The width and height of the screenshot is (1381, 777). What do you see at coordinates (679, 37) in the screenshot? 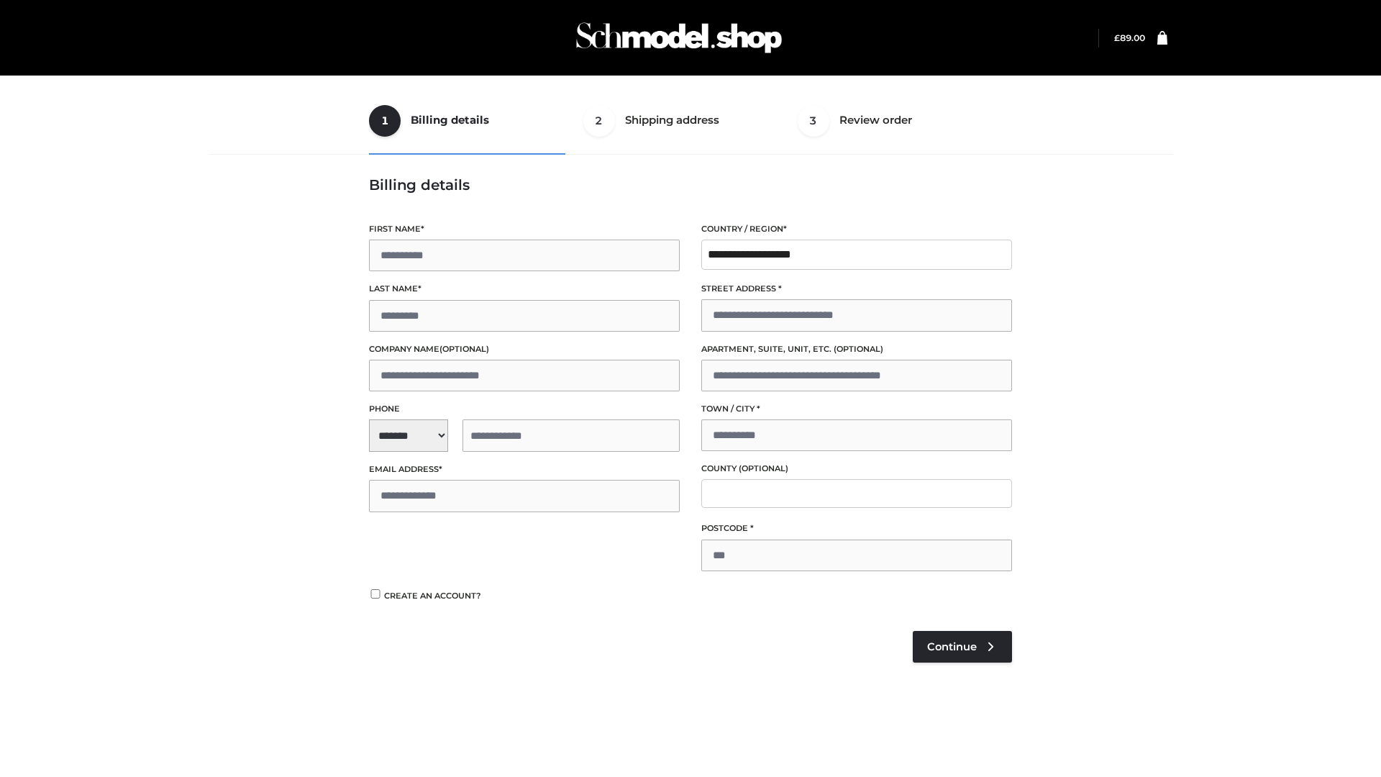
I see `a: Schmodel Admin 964` at bounding box center [679, 37].